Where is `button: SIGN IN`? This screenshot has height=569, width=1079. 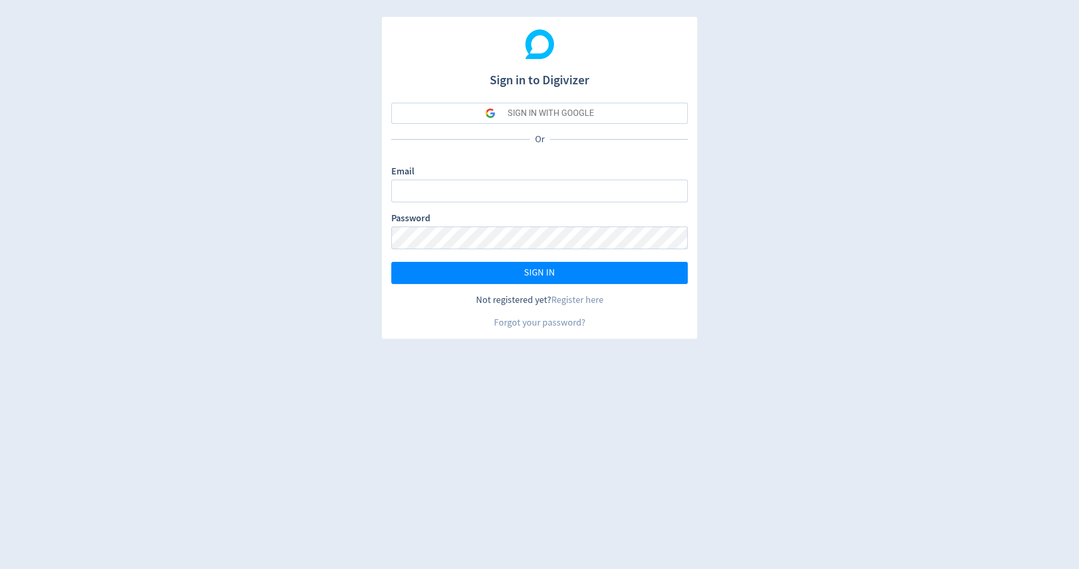 button: SIGN IN is located at coordinates (539, 273).